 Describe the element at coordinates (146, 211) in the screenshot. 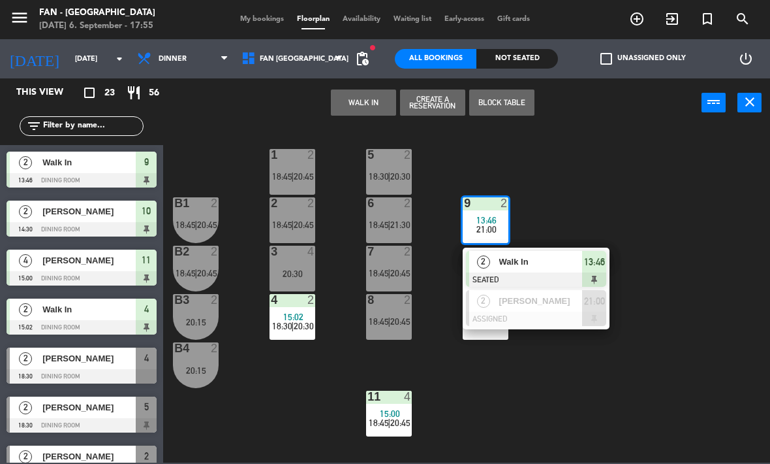

I see `span: 10` at that location.